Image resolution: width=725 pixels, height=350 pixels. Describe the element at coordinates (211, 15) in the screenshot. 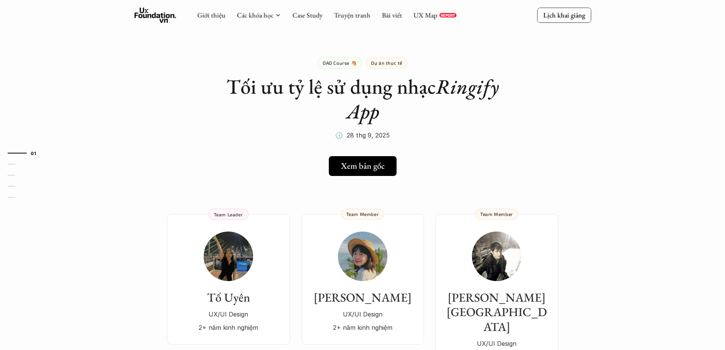

I see `a: Giới thiệu` at that location.